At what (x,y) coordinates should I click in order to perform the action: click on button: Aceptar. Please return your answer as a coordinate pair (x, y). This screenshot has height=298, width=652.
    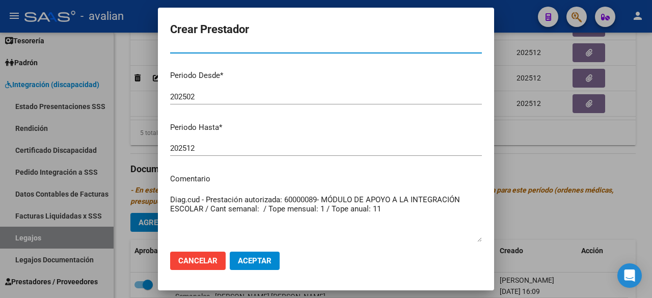
    Looking at the image, I should click on (255, 261).